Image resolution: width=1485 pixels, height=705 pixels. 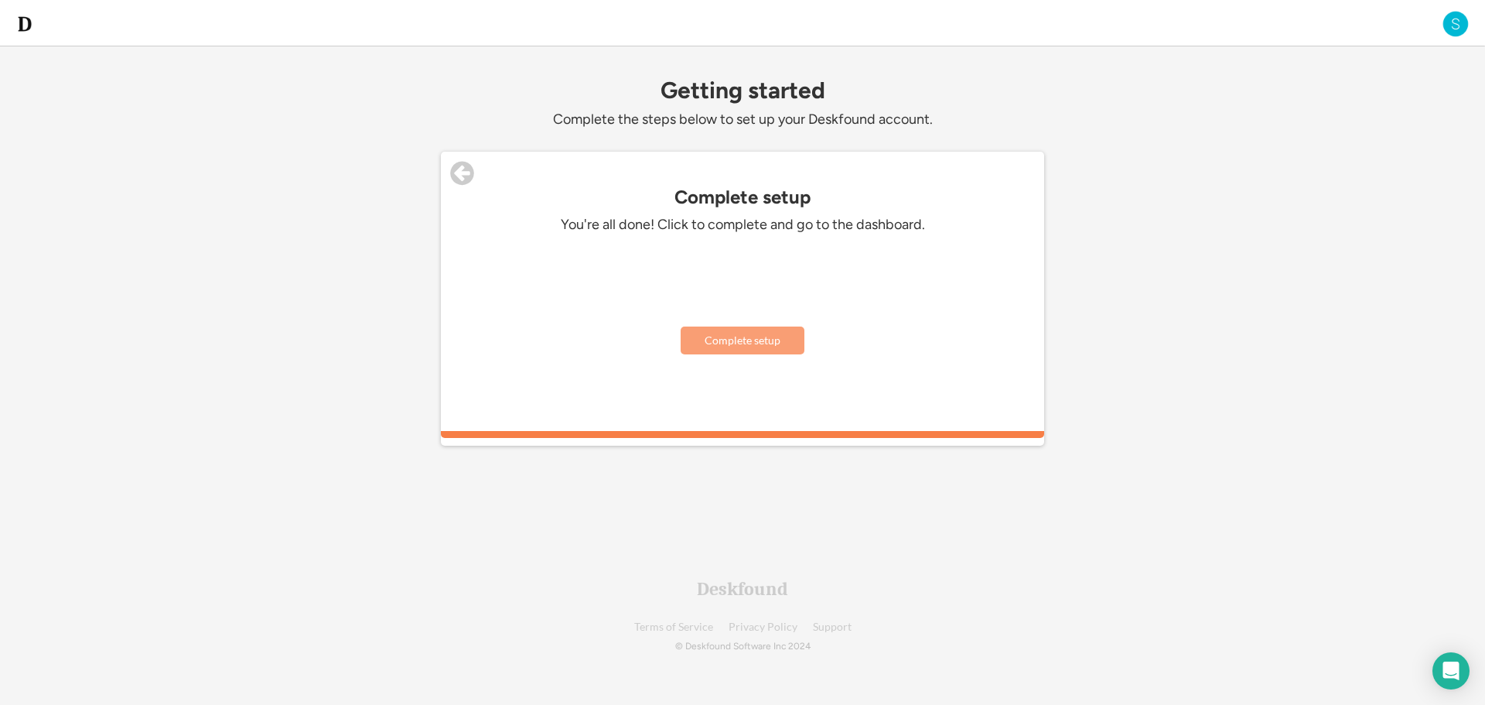 I want to click on div: Complete the steps below to set up your Deskfound account., so click(x=742, y=119).